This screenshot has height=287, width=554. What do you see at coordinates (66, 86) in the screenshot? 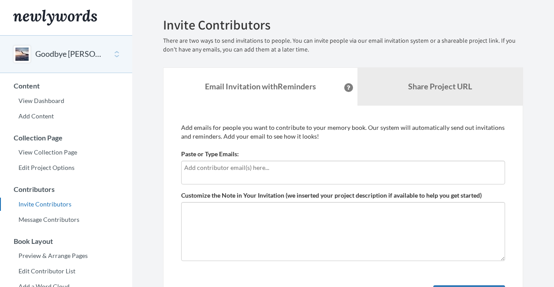
I see `h3: Content` at bounding box center [66, 86].